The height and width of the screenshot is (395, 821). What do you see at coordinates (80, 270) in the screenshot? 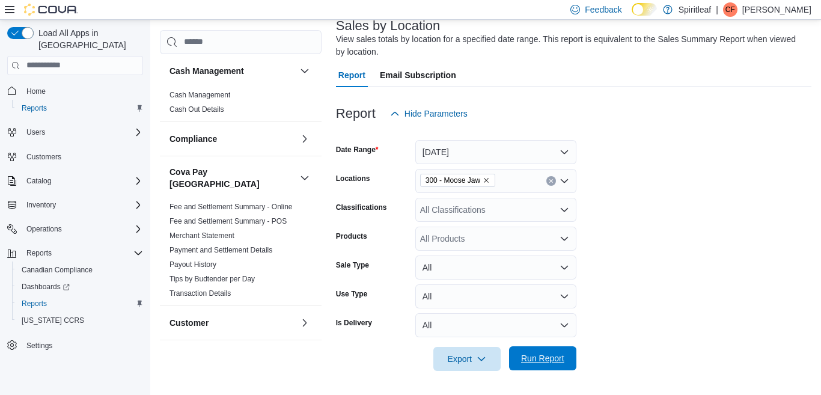
I see `button: Canadian Compliance` at bounding box center [80, 270].